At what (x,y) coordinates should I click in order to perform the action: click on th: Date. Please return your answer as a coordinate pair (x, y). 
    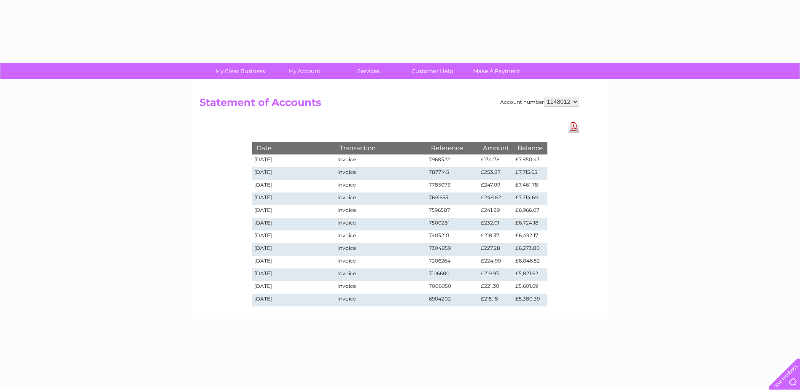
    Looking at the image, I should click on (294, 148).